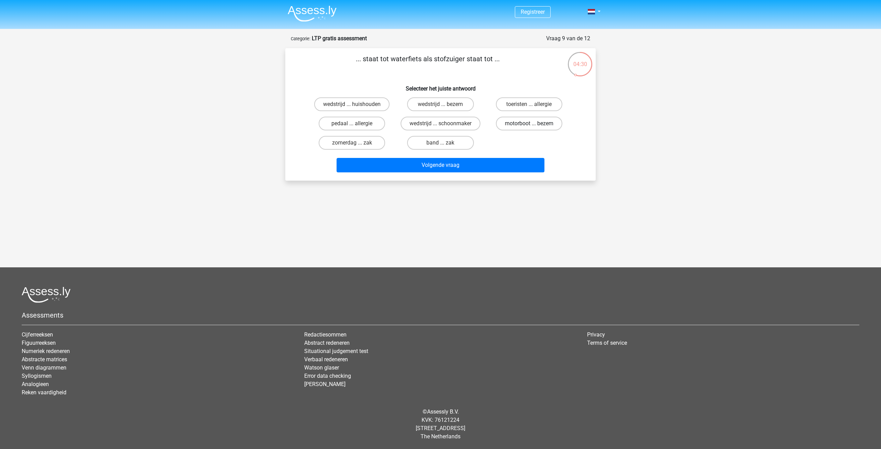 The image size is (881, 449). Describe the element at coordinates (44, 367) in the screenshot. I see `a: Venn diagrammen` at that location.